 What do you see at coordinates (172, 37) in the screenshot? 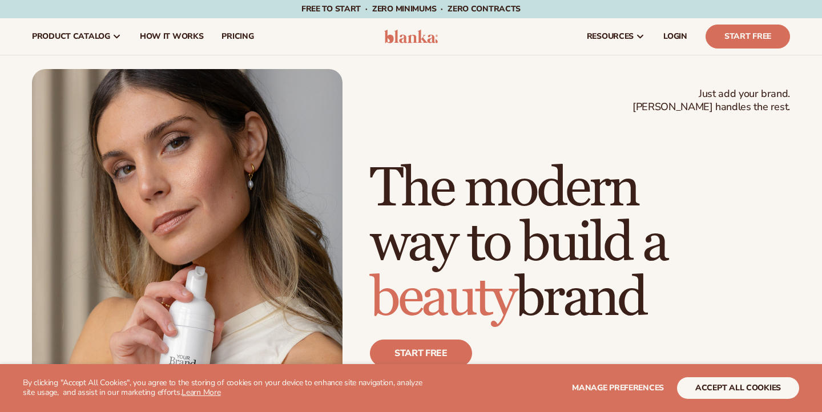
I see `a: How It Works` at bounding box center [172, 37].